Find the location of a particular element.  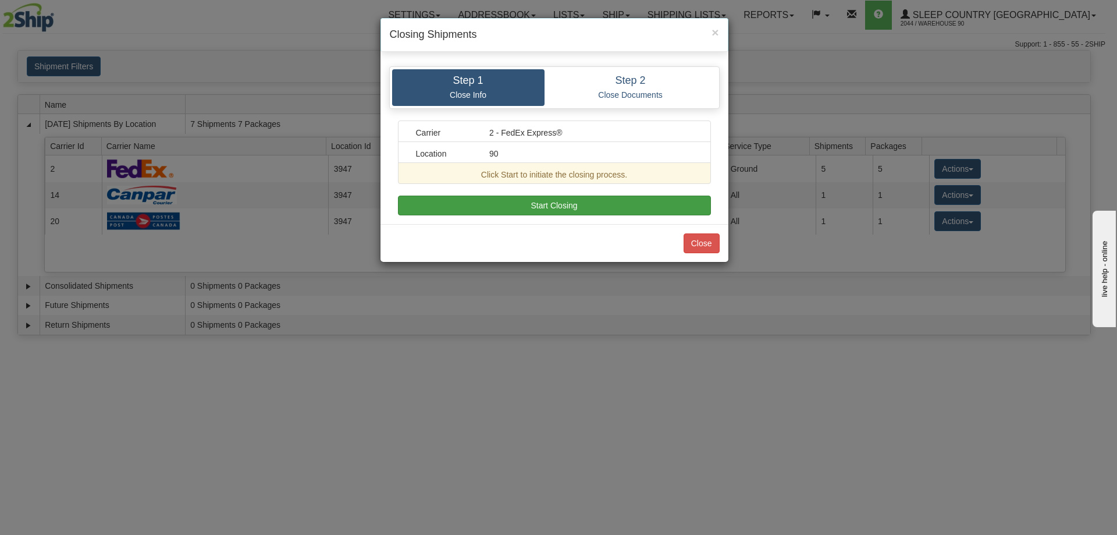

h4: Step 2 is located at coordinates (631, 81).